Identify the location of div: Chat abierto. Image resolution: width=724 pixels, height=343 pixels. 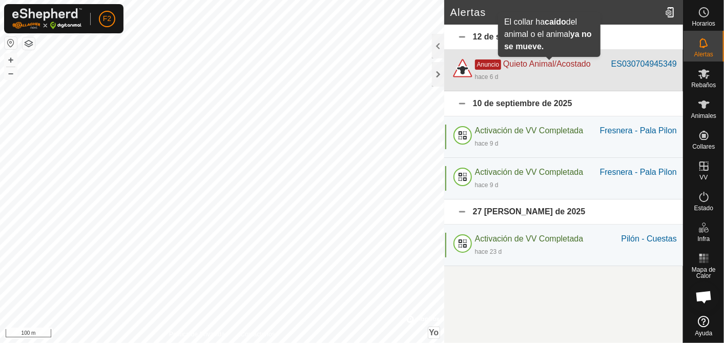
(704, 297).